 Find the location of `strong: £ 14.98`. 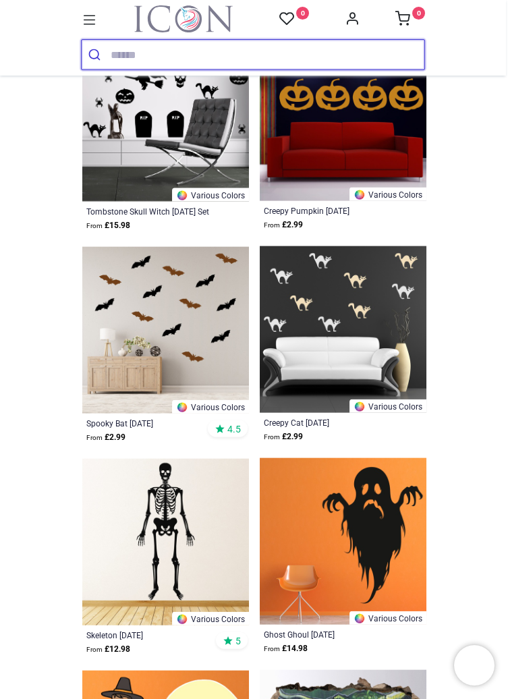

strong: £ 14.98 is located at coordinates (285, 648).